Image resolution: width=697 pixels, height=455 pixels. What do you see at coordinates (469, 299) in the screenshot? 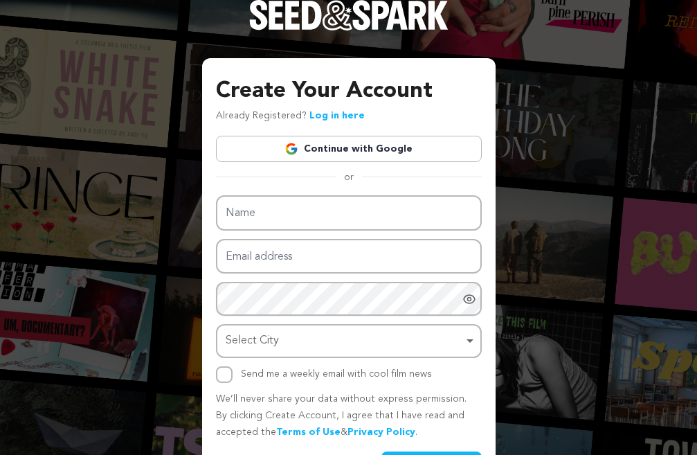
I see `a: Show password as plain text. Warning: this will display your password on the screen.` at bounding box center [469, 299].